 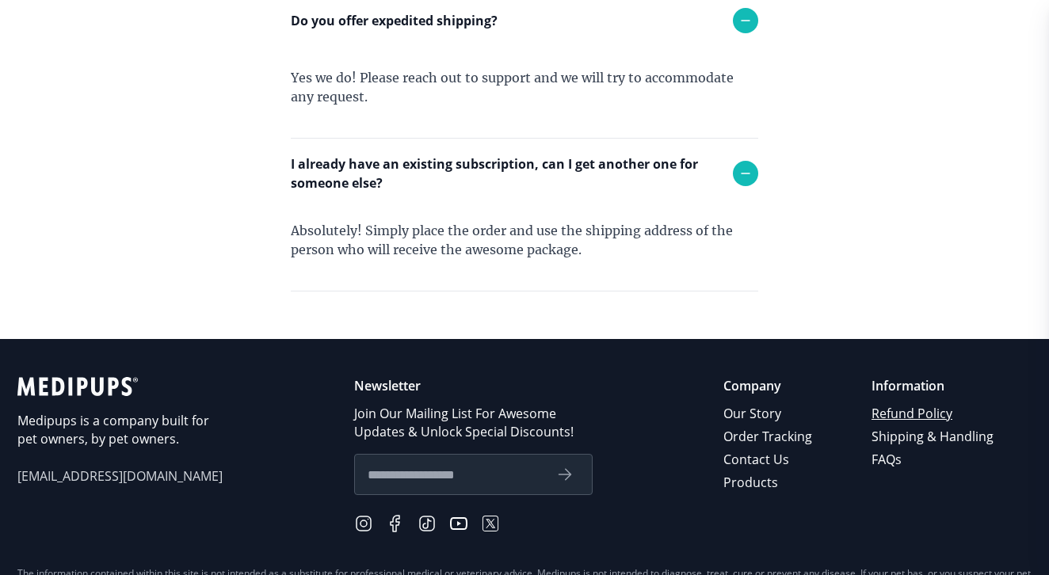 What do you see at coordinates (933, 413) in the screenshot?
I see `a: Refund Policy` at bounding box center [933, 413].